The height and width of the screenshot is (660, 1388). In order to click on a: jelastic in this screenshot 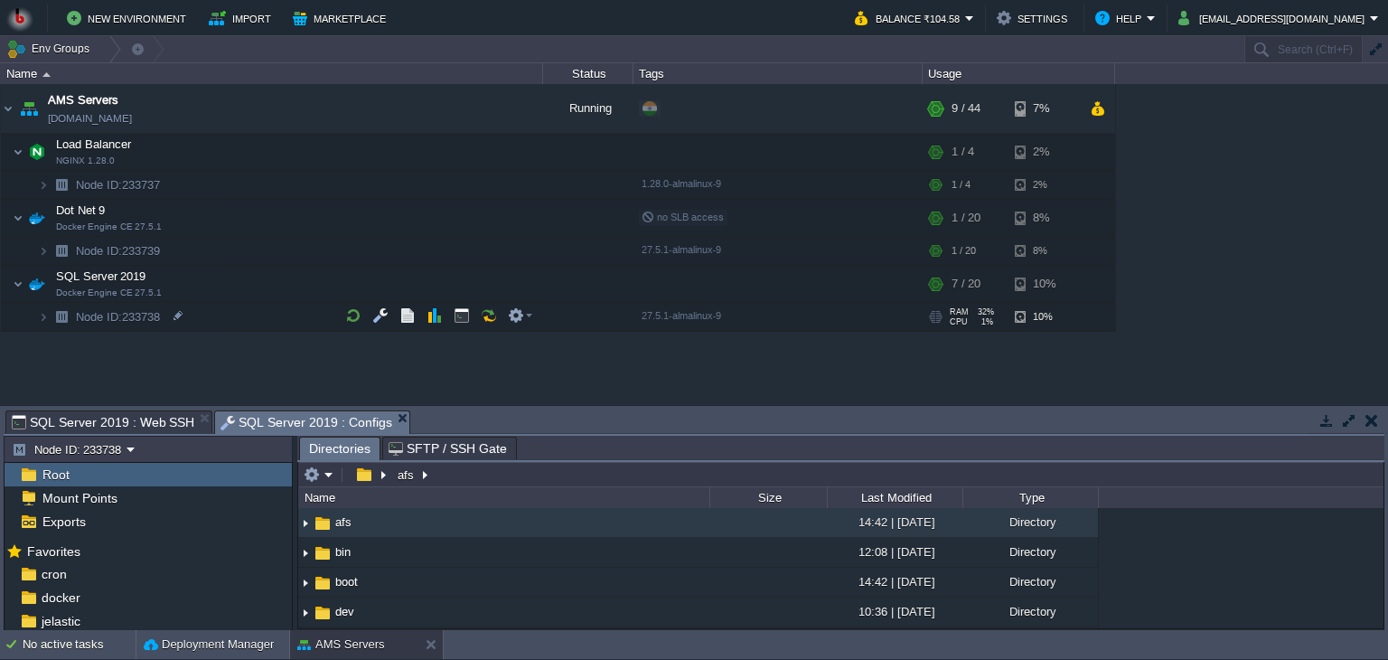, I will do `click(61, 621)`.